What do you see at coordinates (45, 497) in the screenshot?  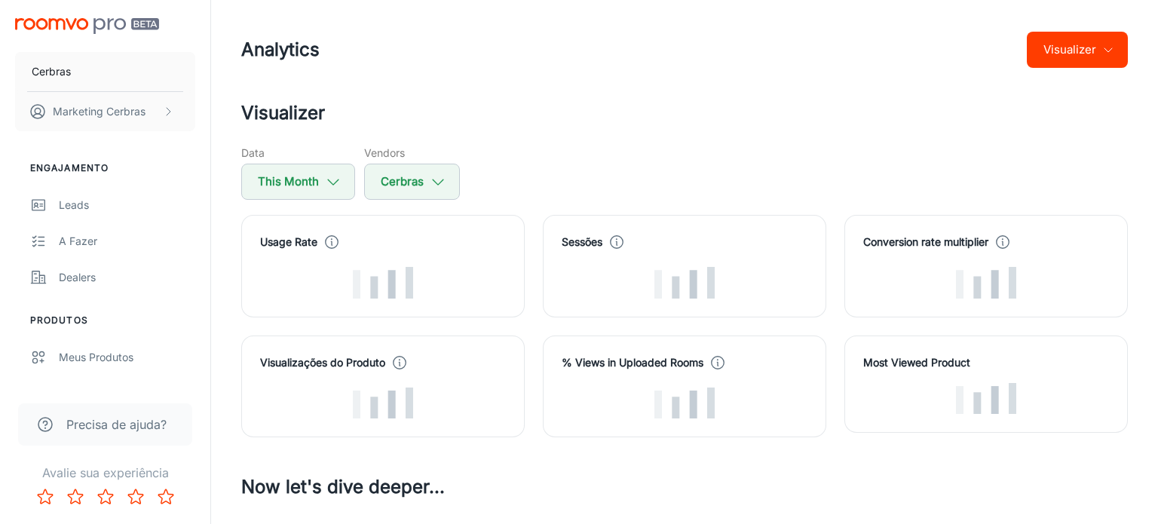 I see `button: Rate 1 star` at bounding box center [45, 497].